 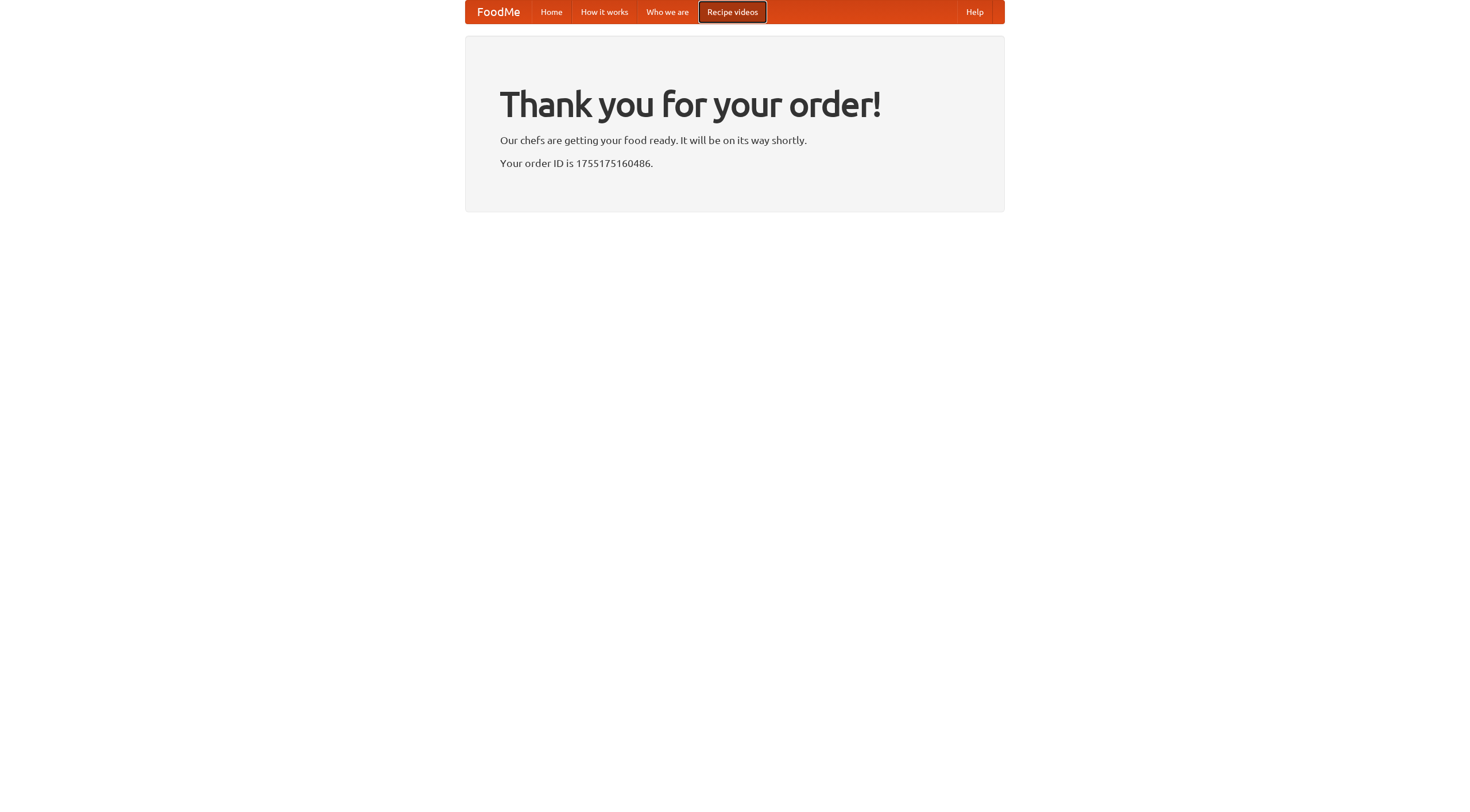 I want to click on a: Recipe videos, so click(x=733, y=12).